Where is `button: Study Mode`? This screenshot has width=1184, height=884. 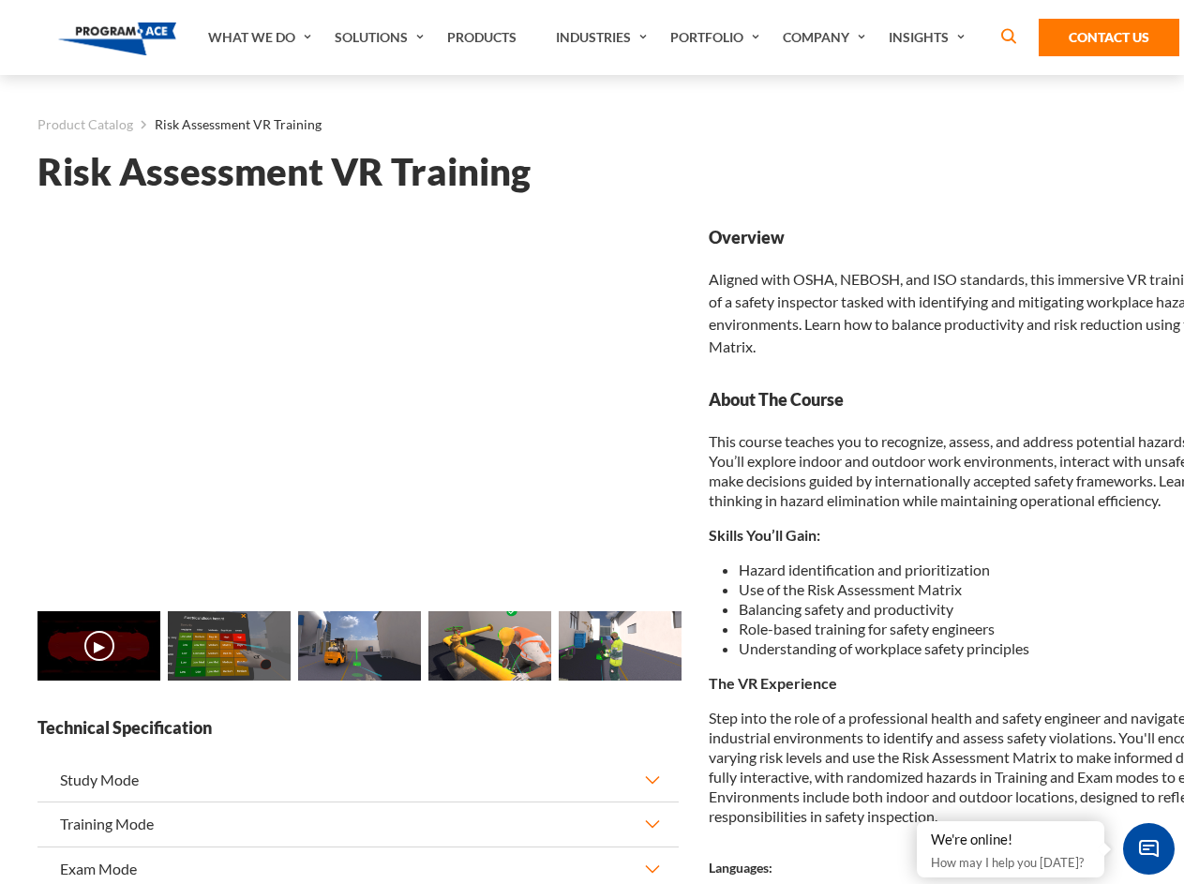 button: Study Mode is located at coordinates (358, 780).